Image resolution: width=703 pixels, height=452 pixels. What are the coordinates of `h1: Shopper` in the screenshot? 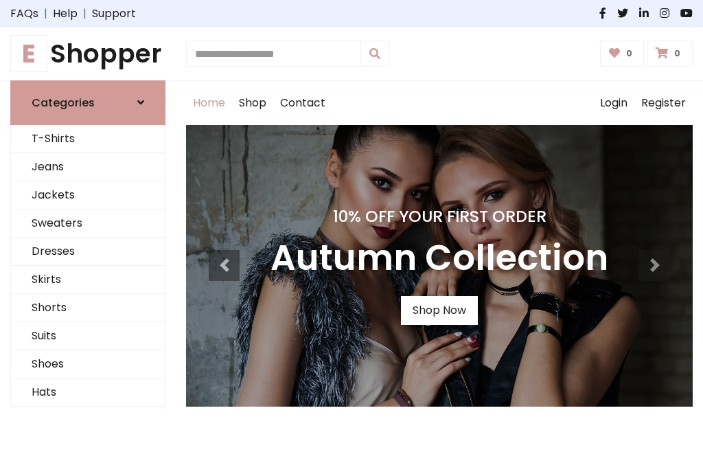 It's located at (88, 54).